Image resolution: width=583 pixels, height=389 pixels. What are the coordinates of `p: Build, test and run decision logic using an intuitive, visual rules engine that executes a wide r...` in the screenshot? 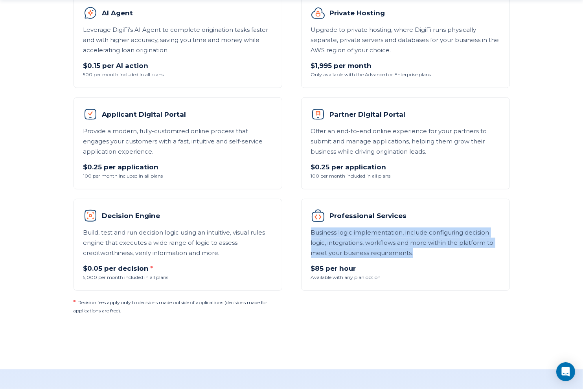 It's located at (178, 243).